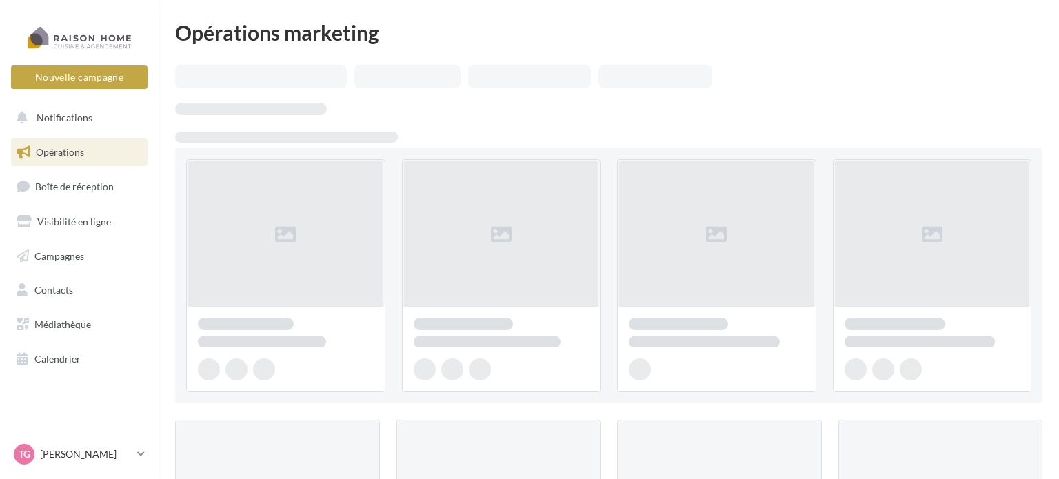 The height and width of the screenshot is (479, 1059). Describe the element at coordinates (79, 325) in the screenshot. I see `a: Médiathèque` at that location.